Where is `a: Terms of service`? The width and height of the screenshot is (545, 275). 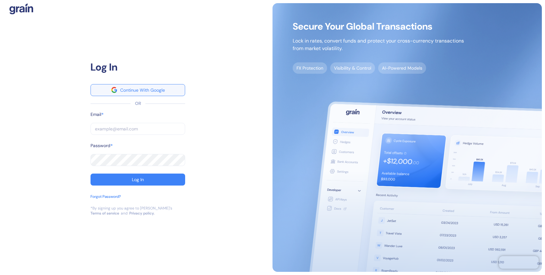
a: Terms of service is located at coordinates (105, 214).